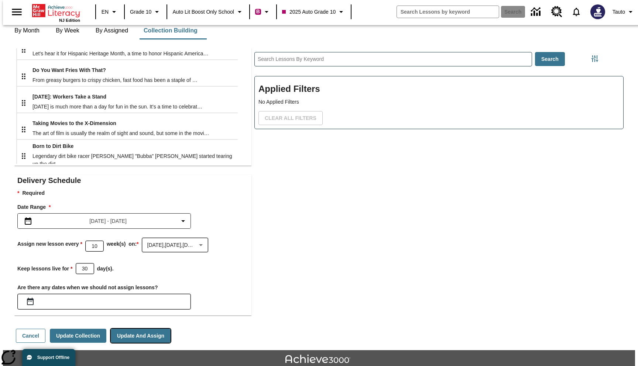 Image resolution: width=638 pixels, height=366 pixels. What do you see at coordinates (135, 133) in the screenshot?
I see `p: The art of film is usually the realm of sight and sound, but some in the mov` at bounding box center [135, 133].